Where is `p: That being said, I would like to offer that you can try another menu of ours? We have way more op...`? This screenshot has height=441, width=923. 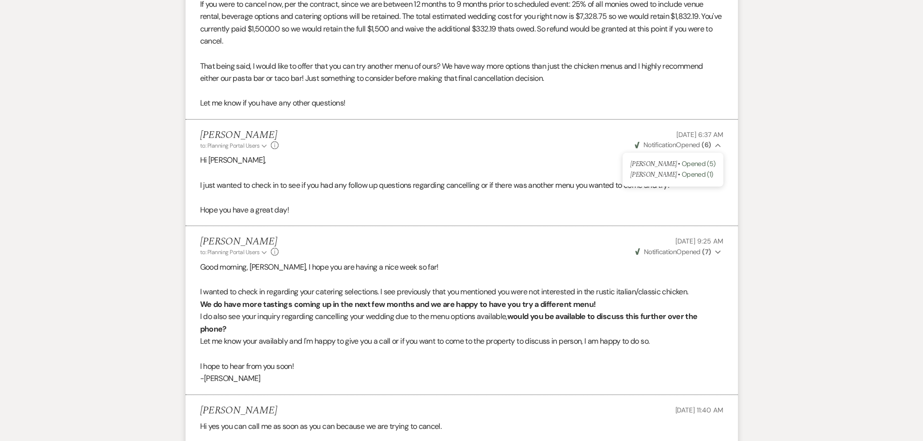
p: That being said, I would like to offer that you can try another menu of ours? We have way more op... is located at coordinates (462, 72).